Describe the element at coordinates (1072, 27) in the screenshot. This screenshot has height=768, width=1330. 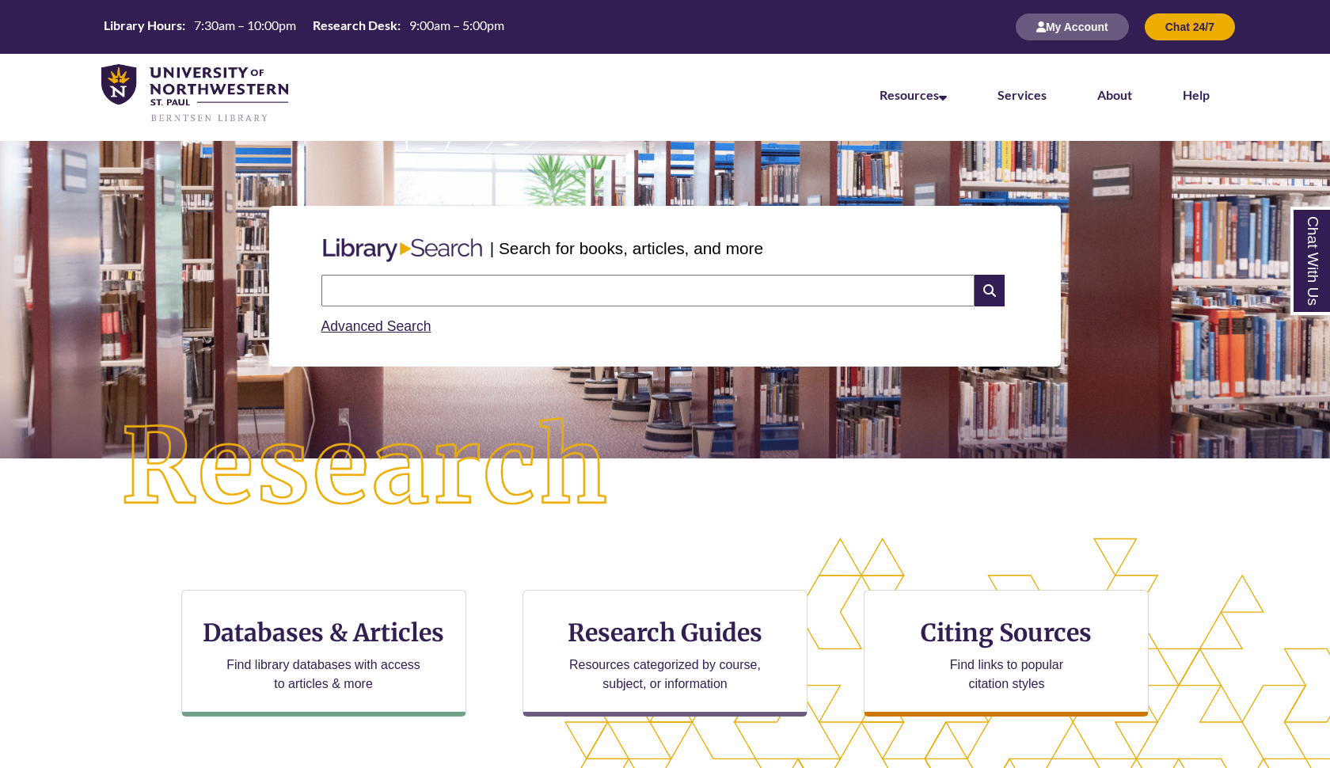
I see `button: My Account` at that location.